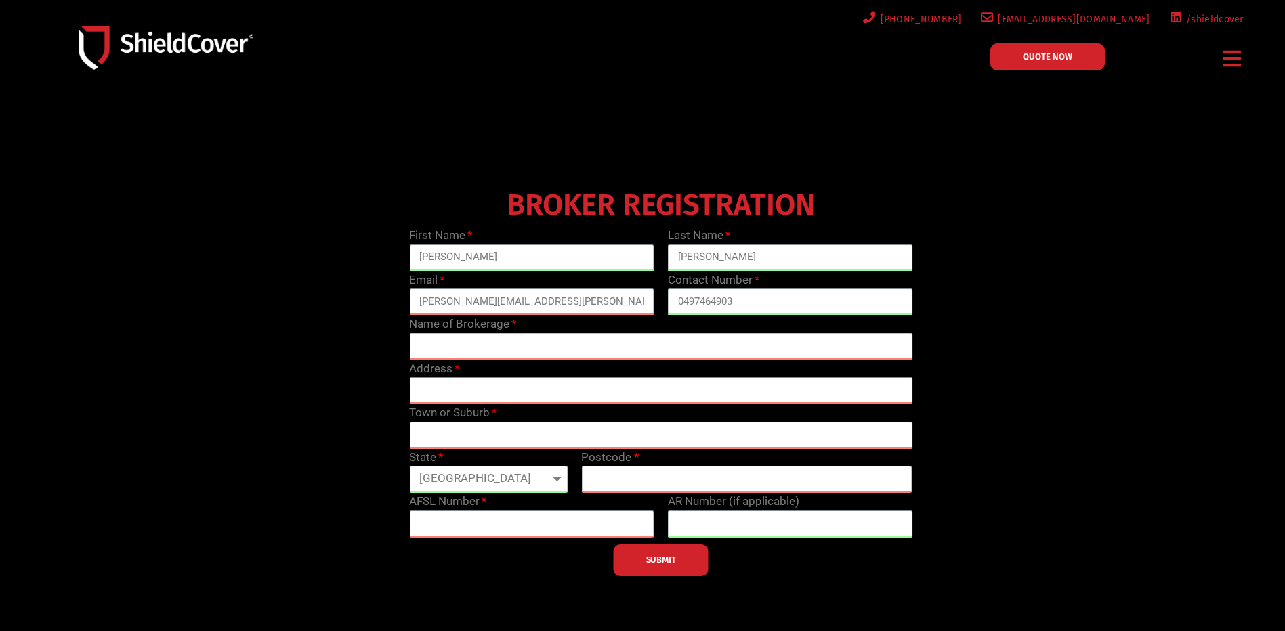 The width and height of the screenshot is (1285, 631). Describe the element at coordinates (427, 280) in the screenshot. I see `label: Email` at that location.